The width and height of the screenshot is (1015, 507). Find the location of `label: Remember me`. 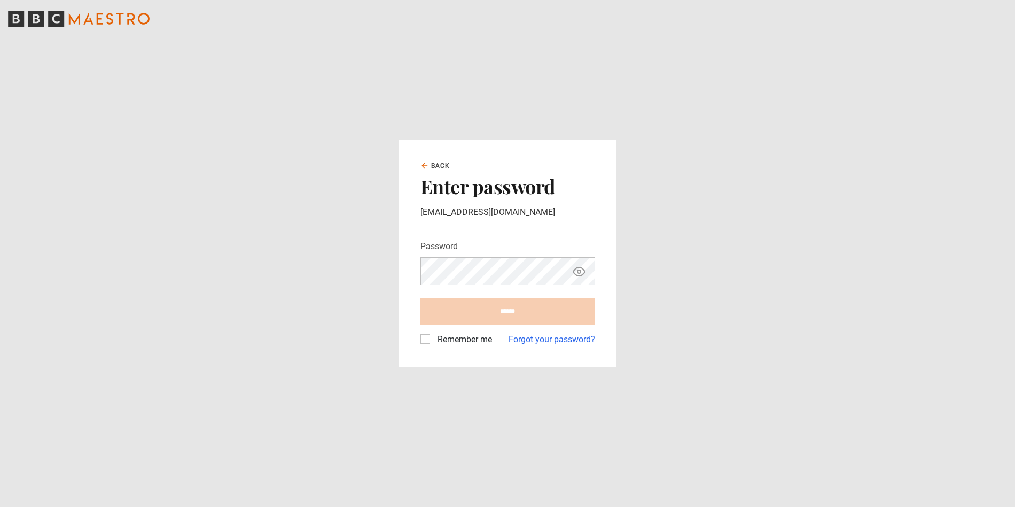

label: Remember me is located at coordinates (463, 339).